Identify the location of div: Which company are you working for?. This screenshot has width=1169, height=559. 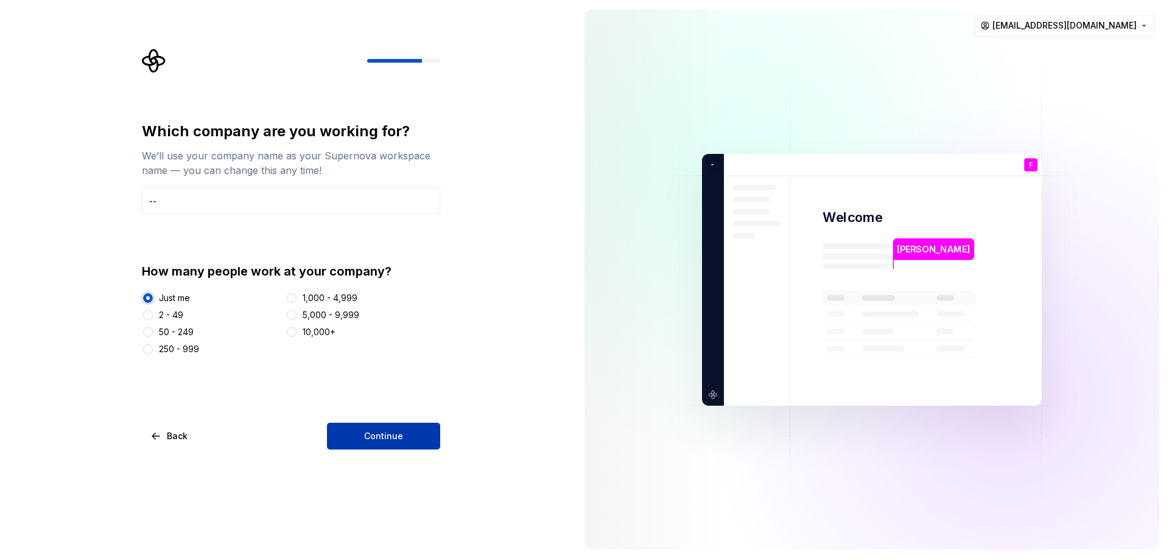
(291, 132).